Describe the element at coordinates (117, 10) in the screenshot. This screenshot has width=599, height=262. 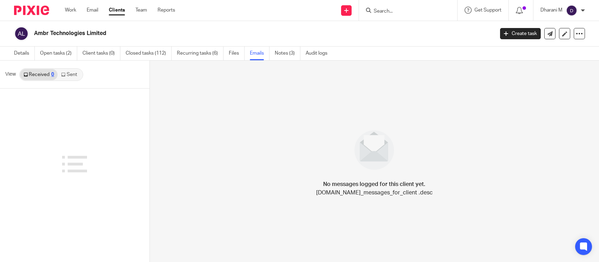
I see `a: Clients` at that location.